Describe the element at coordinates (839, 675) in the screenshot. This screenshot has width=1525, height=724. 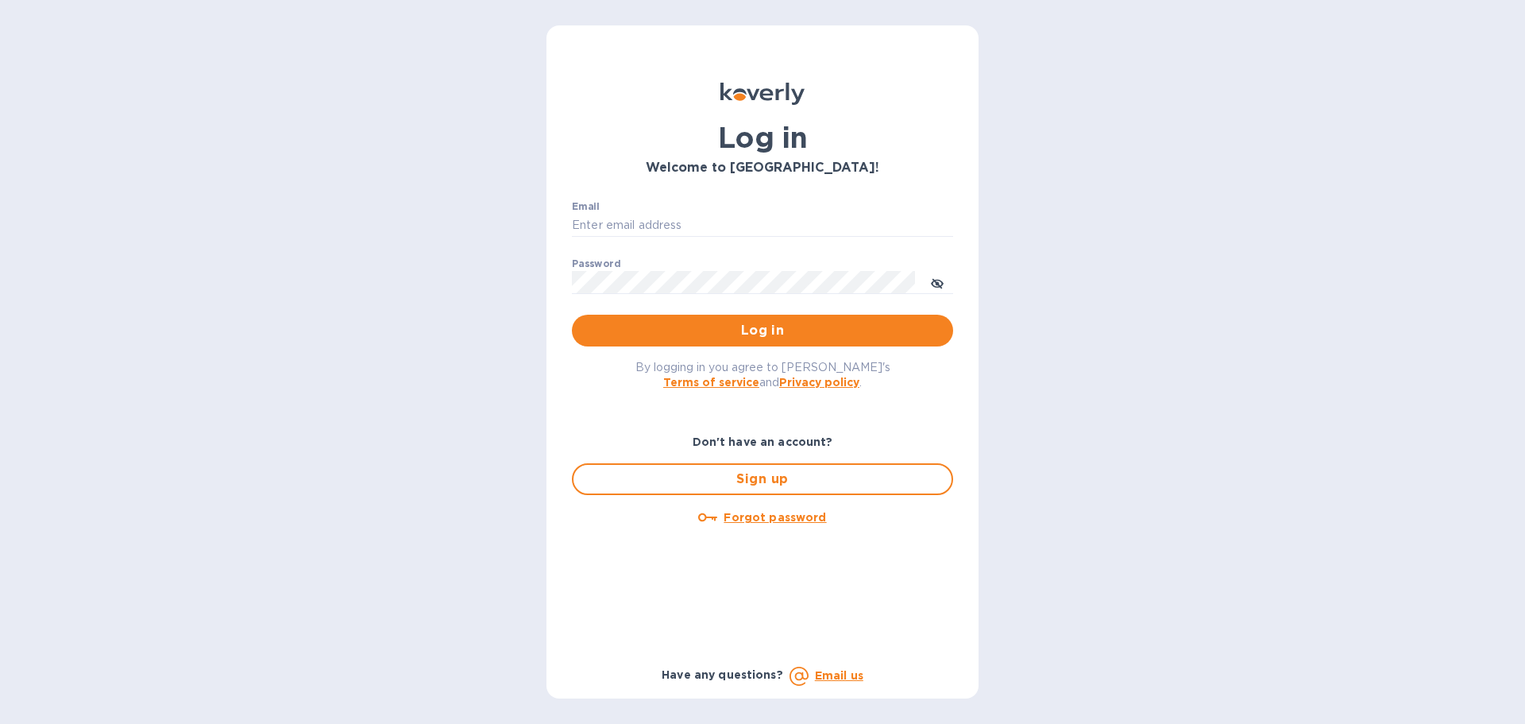
I see `a: Email us` at that location.